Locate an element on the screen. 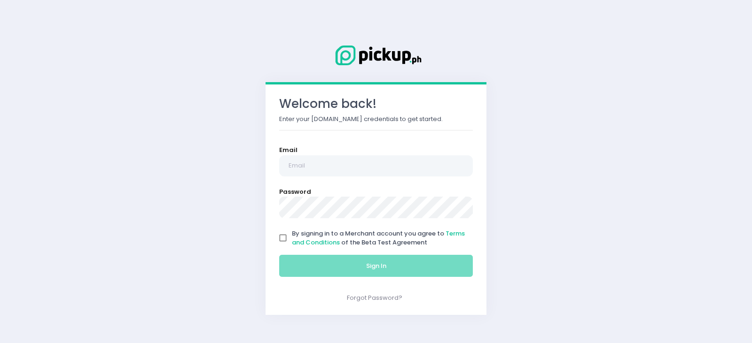 This screenshot has width=752, height=343. img: Logo is located at coordinates (376, 55).